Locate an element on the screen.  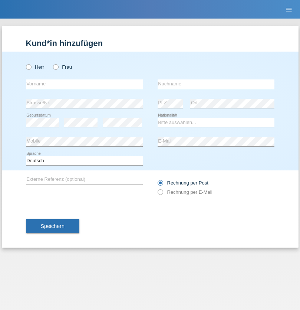
label: Rechnung per E-Mail is located at coordinates (185, 192).